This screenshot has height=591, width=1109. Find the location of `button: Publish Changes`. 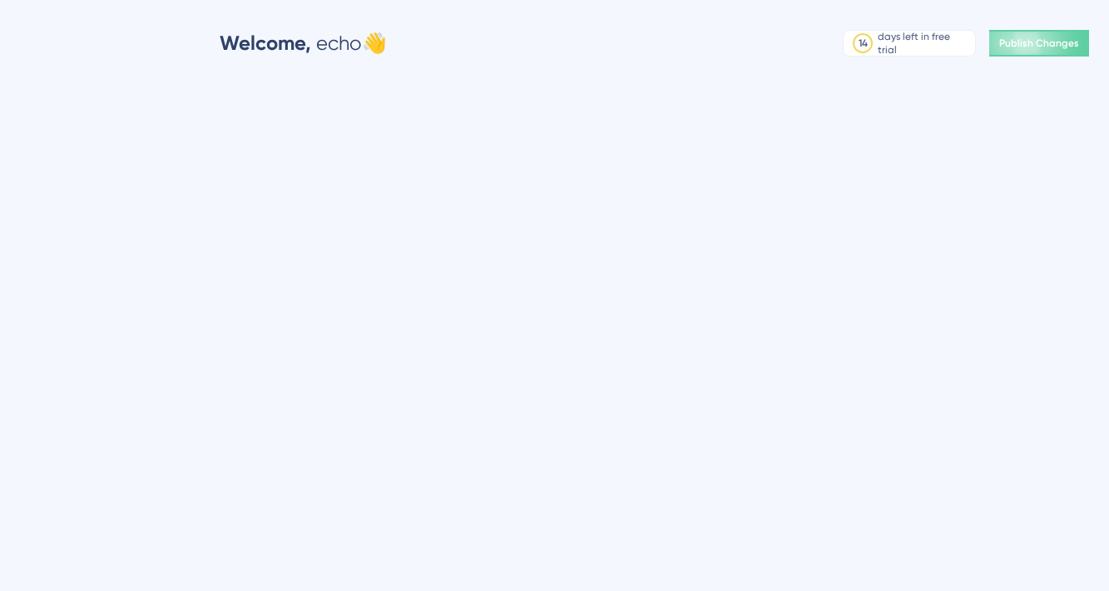

button: Publish Changes is located at coordinates (1039, 43).